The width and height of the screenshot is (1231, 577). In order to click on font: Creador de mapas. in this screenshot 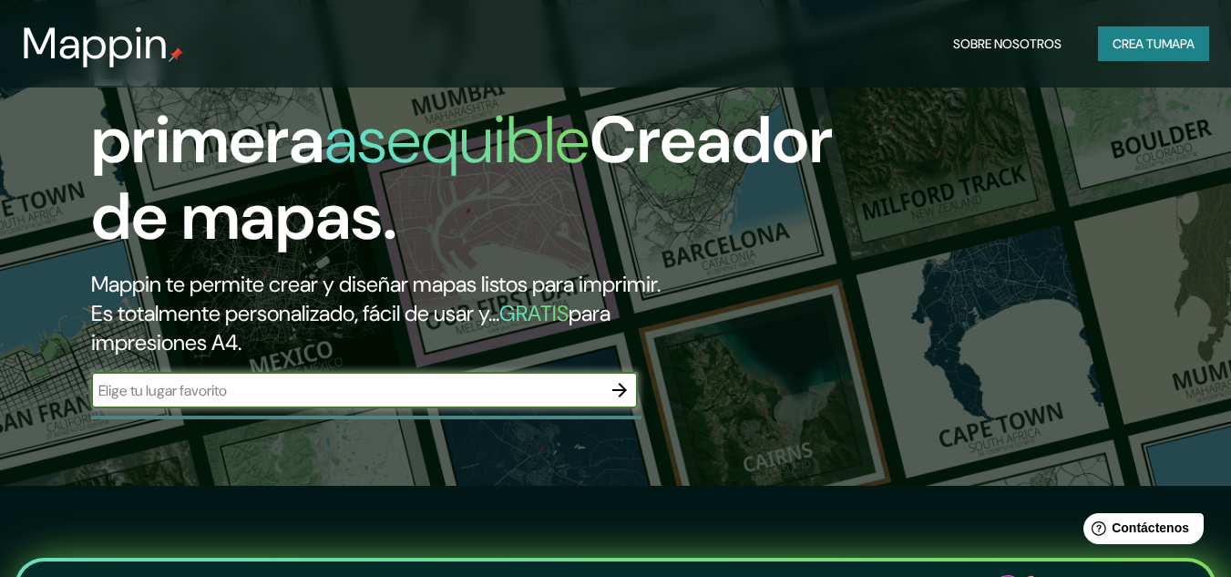, I will do `click(462, 178)`.